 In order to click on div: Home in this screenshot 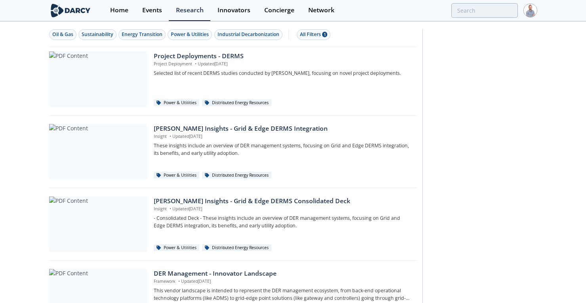, I will do `click(119, 10)`.